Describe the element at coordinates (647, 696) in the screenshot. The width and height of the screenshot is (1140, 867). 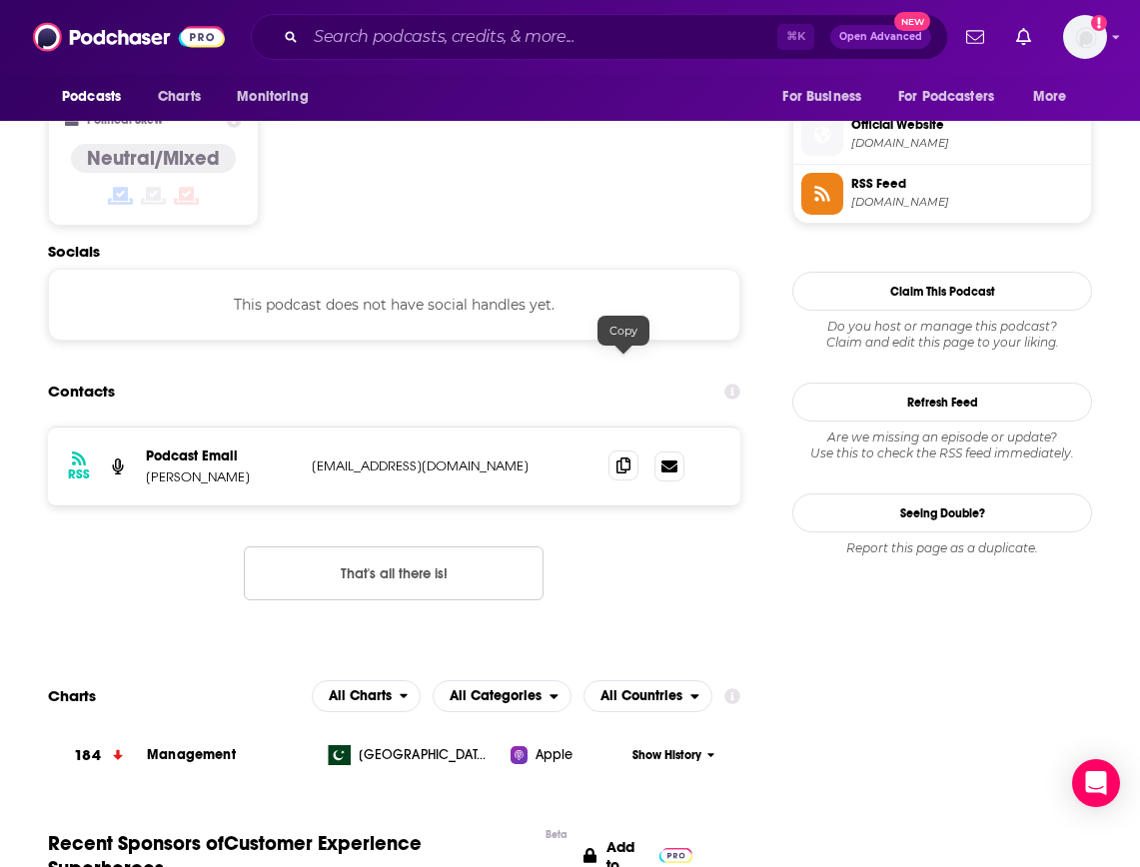
I see `h2: Countries` at that location.